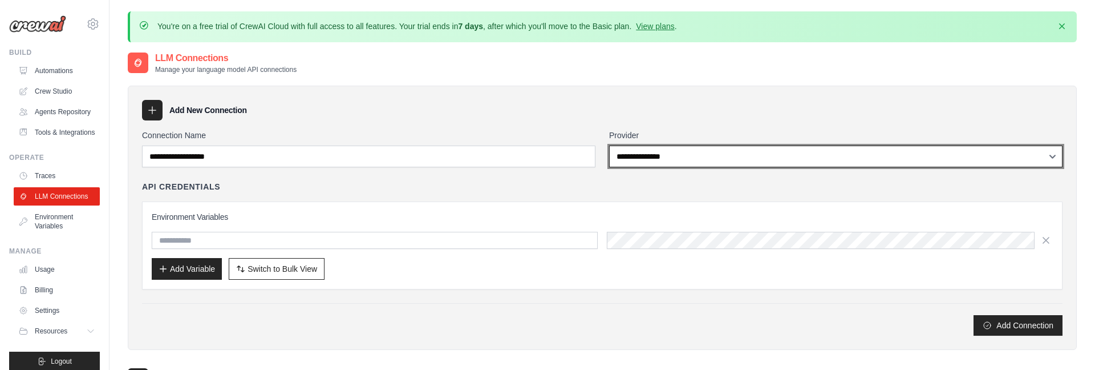  What do you see at coordinates (181, 186) in the screenshot?
I see `h4: API Credentials` at bounding box center [181, 186].